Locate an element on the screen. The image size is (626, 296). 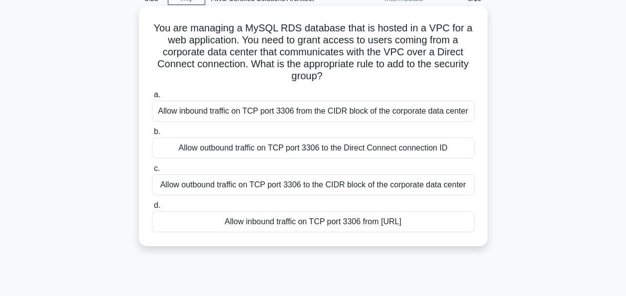
span: b. is located at coordinates (157, 131).